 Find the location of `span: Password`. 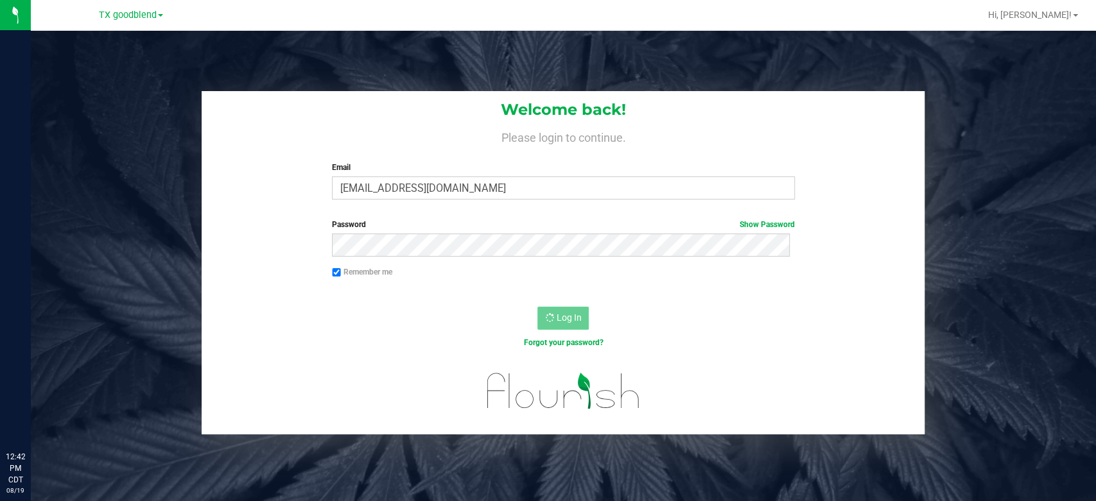

span: Password is located at coordinates (349, 225).